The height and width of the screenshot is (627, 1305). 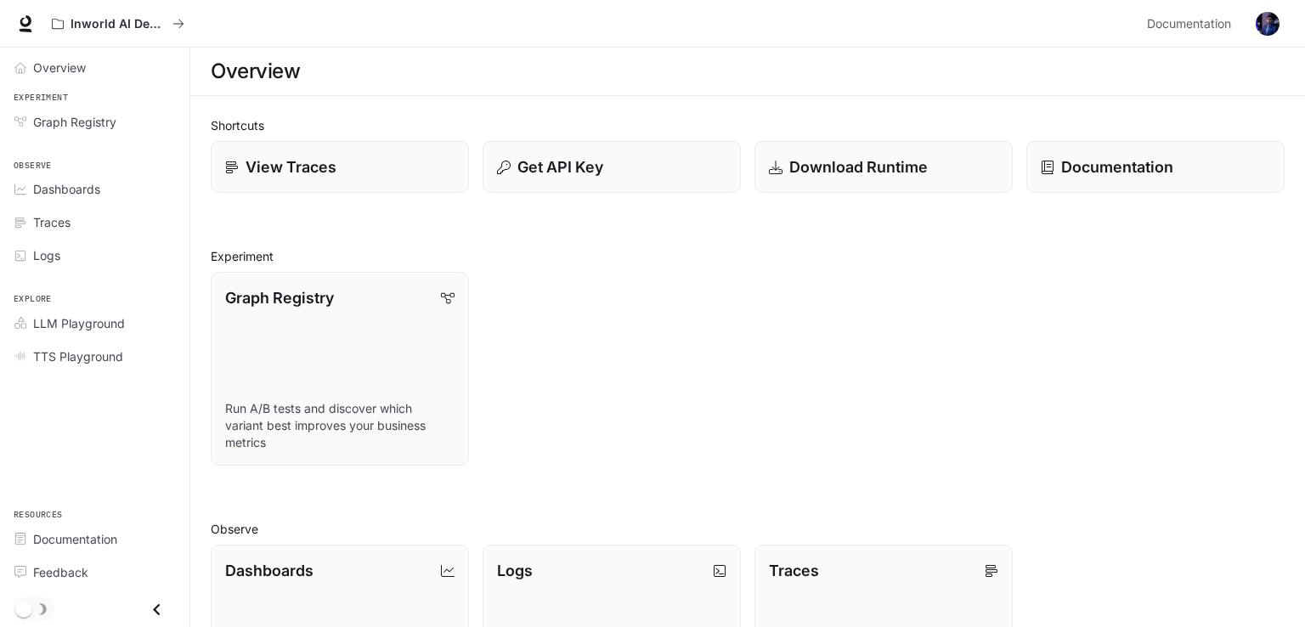 What do you see at coordinates (290, 166) in the screenshot?
I see `p: View Traces` at bounding box center [290, 166].